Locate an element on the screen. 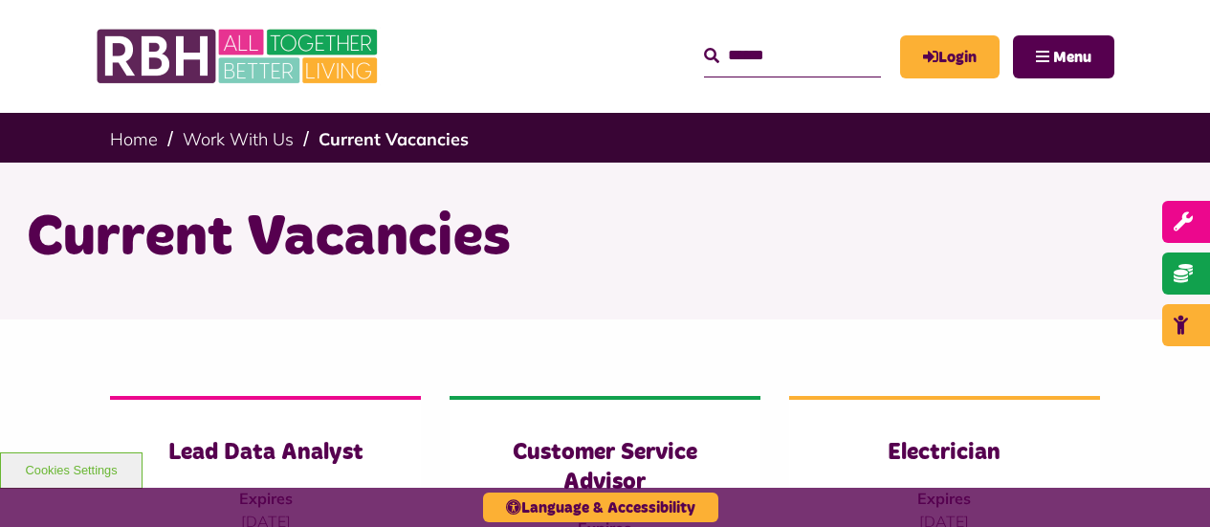 The width and height of the screenshot is (1210, 527). h3: Electrician is located at coordinates (944, 452).